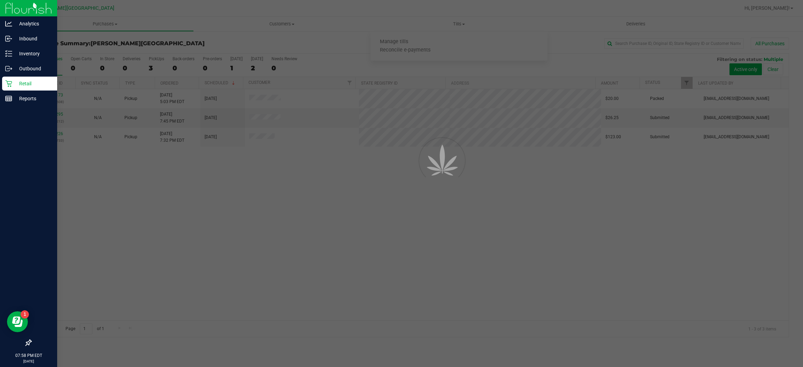  Describe the element at coordinates (33, 69) in the screenshot. I see `p: Outbound` at that location.